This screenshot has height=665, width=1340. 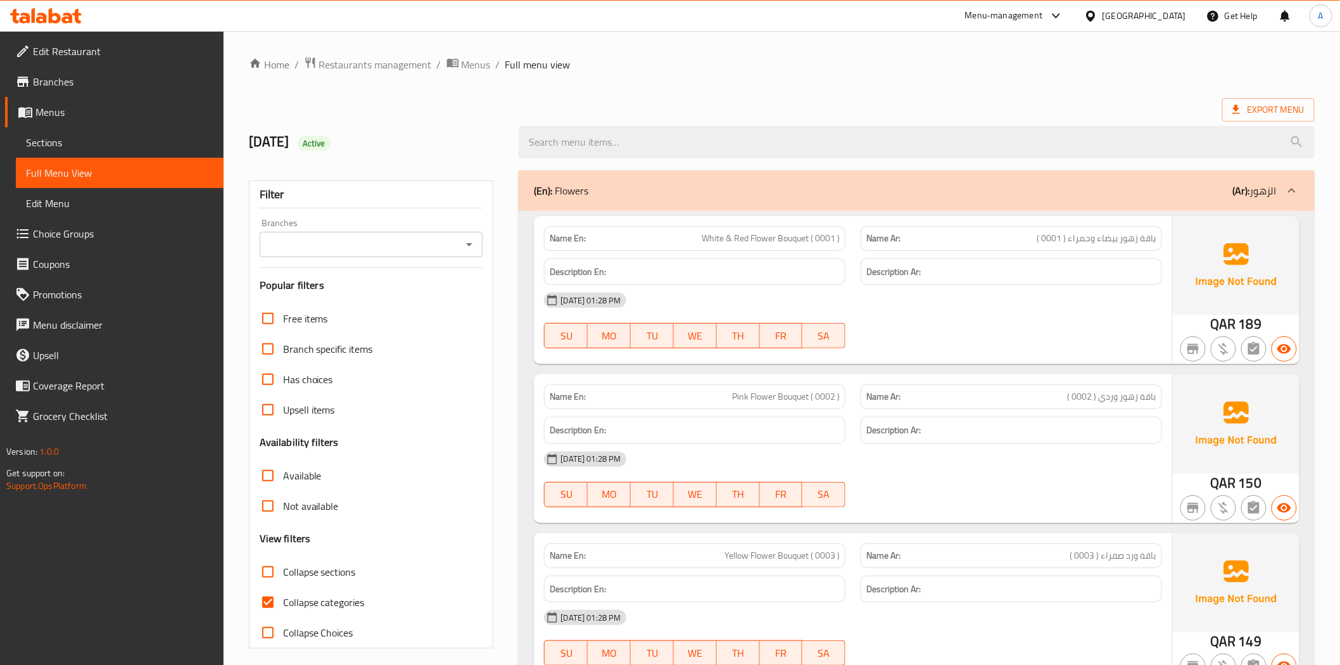 What do you see at coordinates (123, 51) in the screenshot?
I see `span: Edit Restaurant` at bounding box center [123, 51].